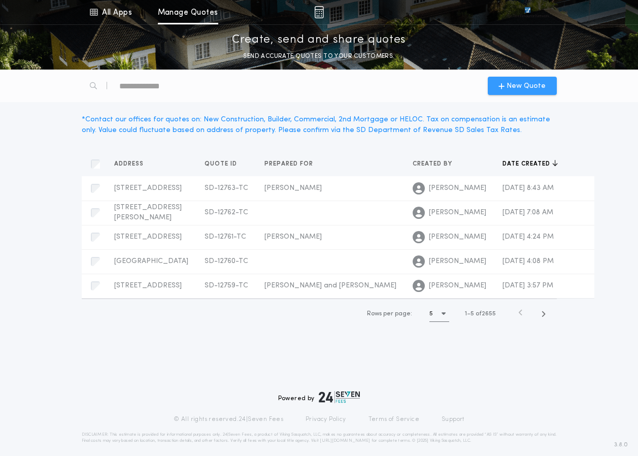 The height and width of the screenshot is (456, 638). What do you see at coordinates (226, 212) in the screenshot?
I see `span: SD-12762-TC` at bounding box center [226, 212].